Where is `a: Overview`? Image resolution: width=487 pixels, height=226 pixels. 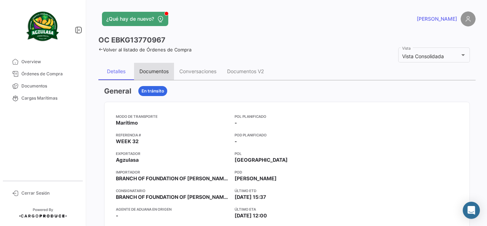
a: Overview is located at coordinates (43, 62).